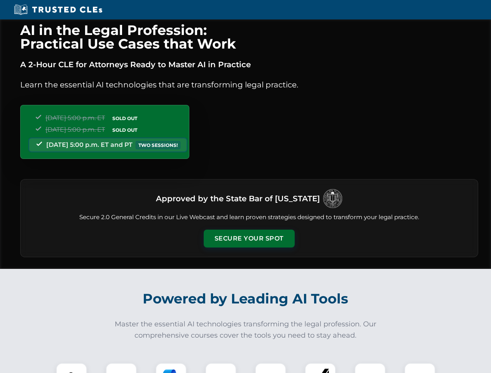 The height and width of the screenshot is (373, 491). I want to click on button: Secure Your Spot, so click(249, 239).